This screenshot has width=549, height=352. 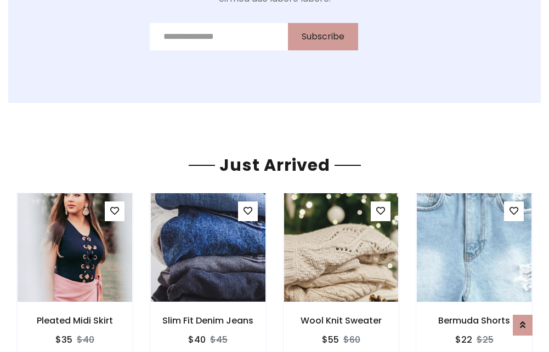 What do you see at coordinates (463, 340) in the screenshot?
I see `h6: $22` at bounding box center [463, 340].